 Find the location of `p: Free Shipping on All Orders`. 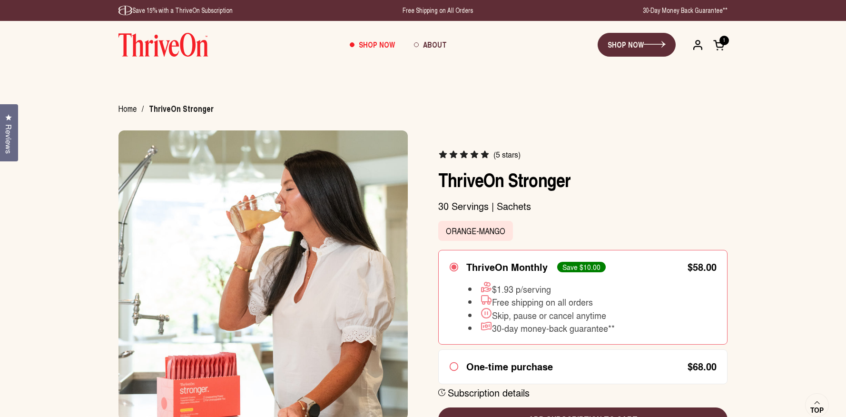

p: Free Shipping on All Orders is located at coordinates (438, 10).